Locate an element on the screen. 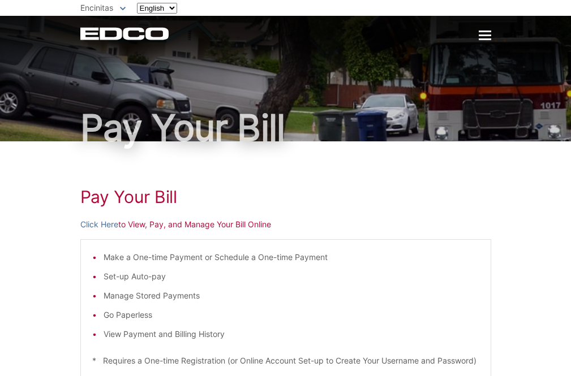 This screenshot has height=376, width=571. li: Set-up Auto-pay is located at coordinates (291, 277).